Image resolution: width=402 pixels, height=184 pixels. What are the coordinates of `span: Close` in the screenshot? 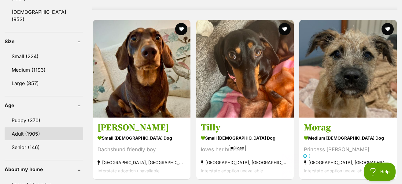 It's located at (237, 148).